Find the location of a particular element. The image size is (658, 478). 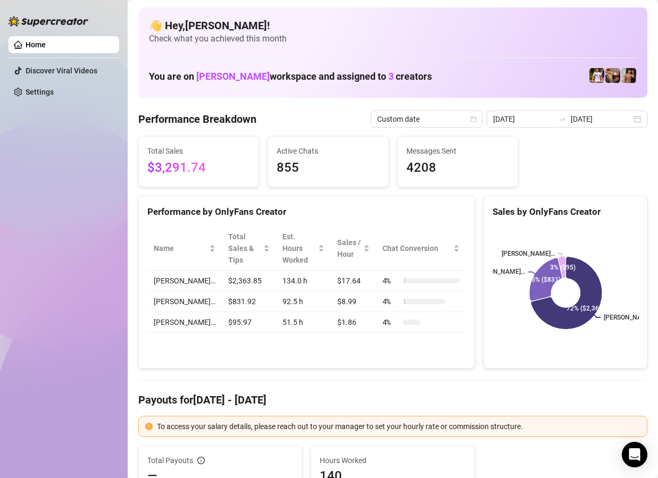

div: Open Intercom Messenger is located at coordinates (635, 455).